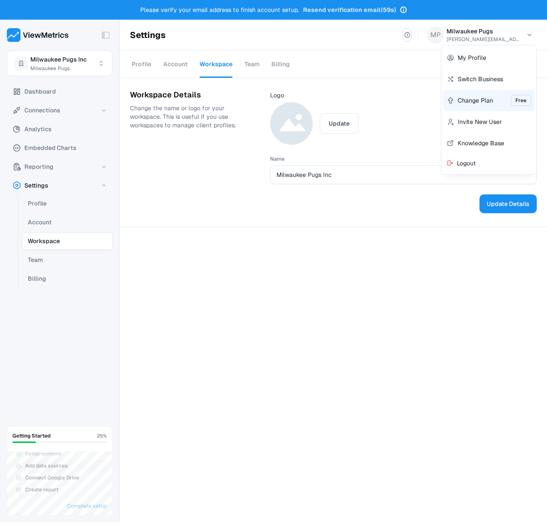  Describe the element at coordinates (472, 58) in the screenshot. I see `span: My Profile` at that location.